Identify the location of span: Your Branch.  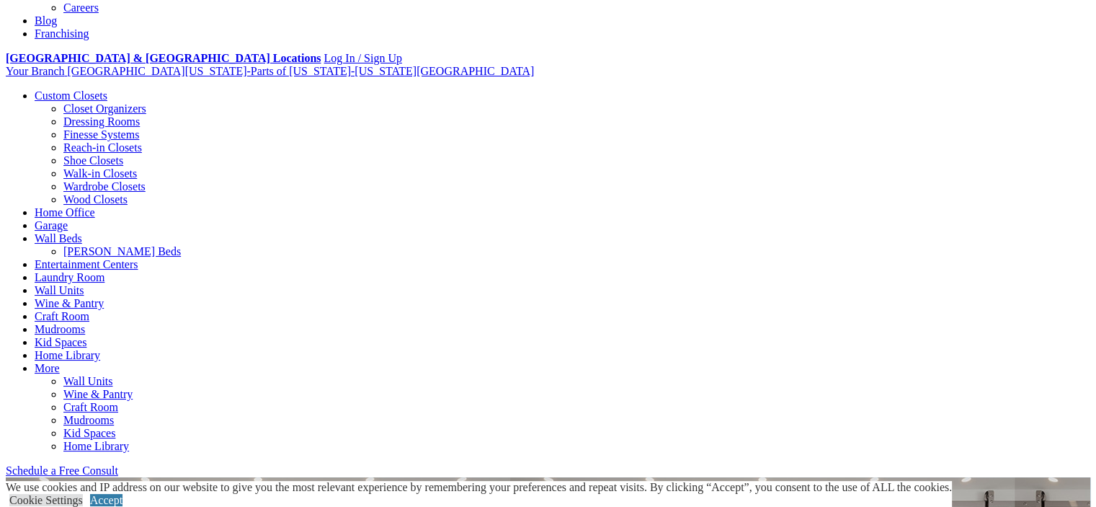
(35, 71).